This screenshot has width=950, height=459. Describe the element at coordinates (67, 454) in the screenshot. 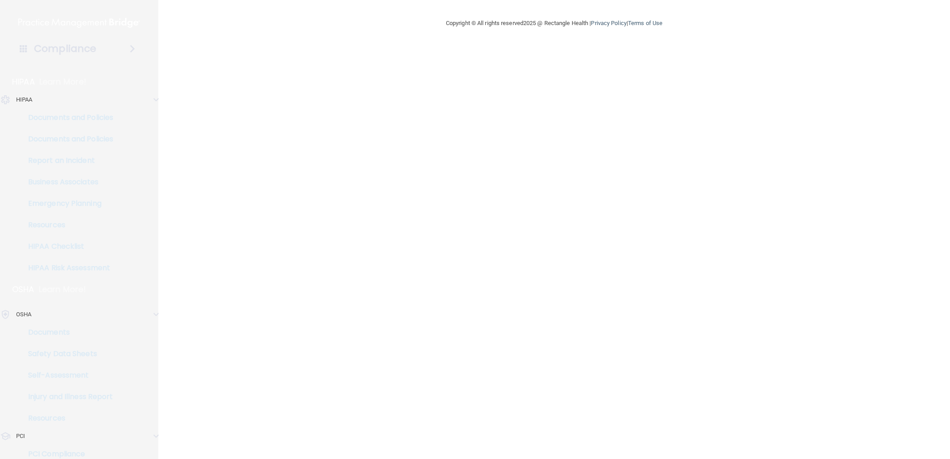

I see `p: PCI Compliance` at that location.